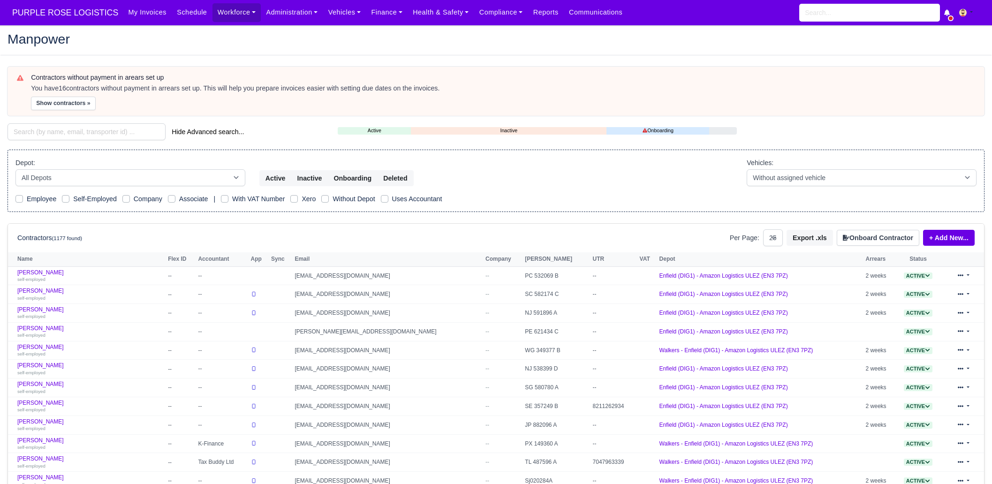 The height and width of the screenshot is (484, 992). Describe the element at coordinates (67, 238) in the screenshot. I see `small: (1177 found)` at that location.